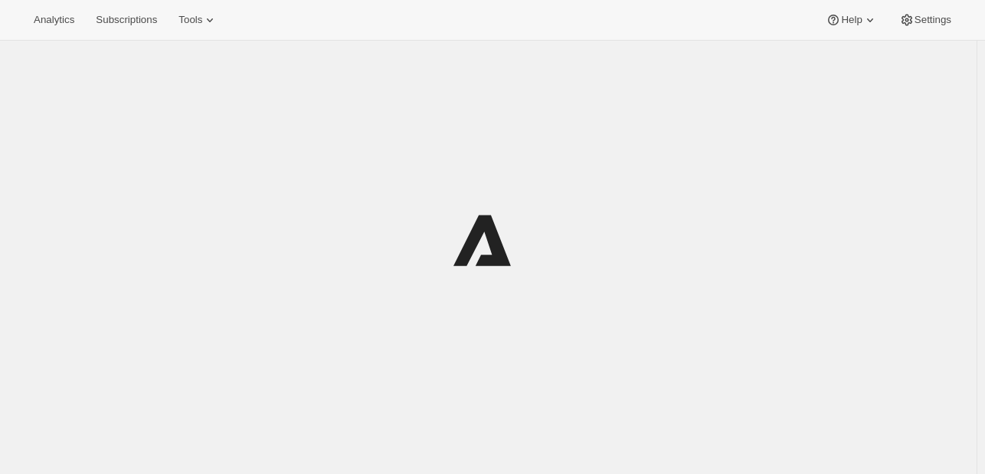  I want to click on span: Subscriptions, so click(126, 20).